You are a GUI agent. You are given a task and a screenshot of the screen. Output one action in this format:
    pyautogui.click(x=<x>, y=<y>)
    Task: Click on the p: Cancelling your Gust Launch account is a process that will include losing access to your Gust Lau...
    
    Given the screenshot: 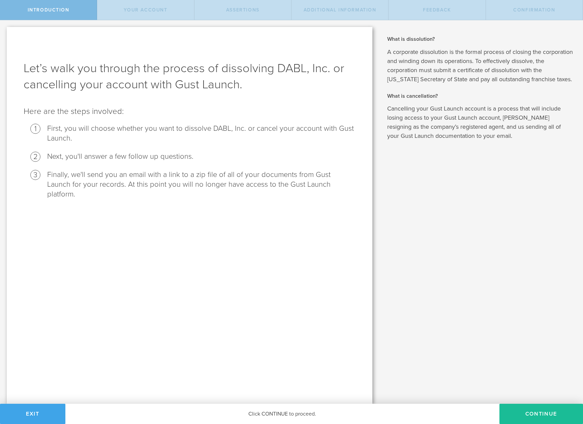 What is the action you would take?
    pyautogui.click(x=481, y=122)
    